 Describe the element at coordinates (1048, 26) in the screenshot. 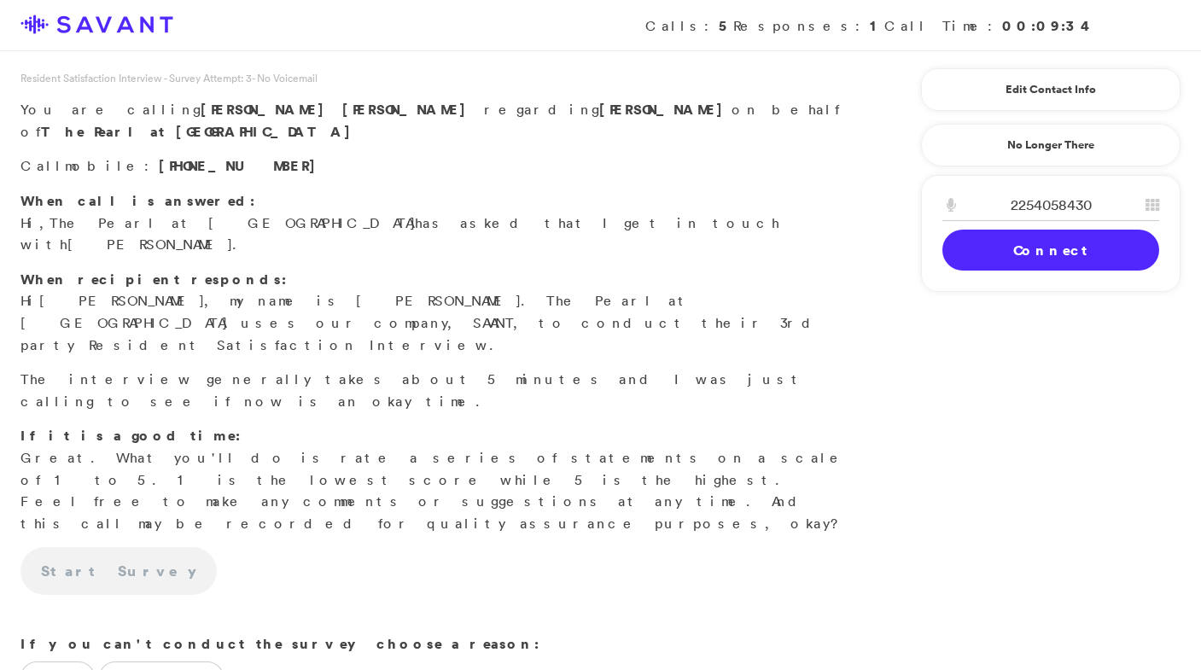

I see `strong: 00:09:34` at that location.